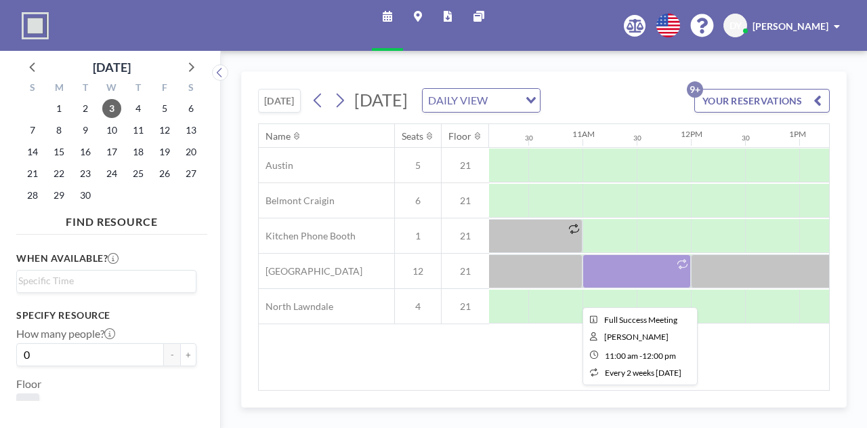  Describe the element at coordinates (583, 133) in the screenshot. I see `div: 11AM` at that location.